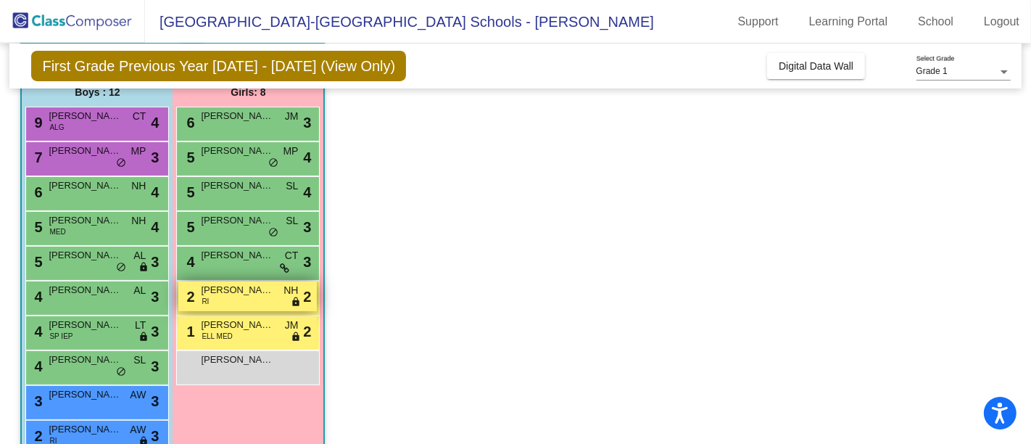  Describe the element at coordinates (57, 127) in the screenshot. I see `span: ALG` at that location.